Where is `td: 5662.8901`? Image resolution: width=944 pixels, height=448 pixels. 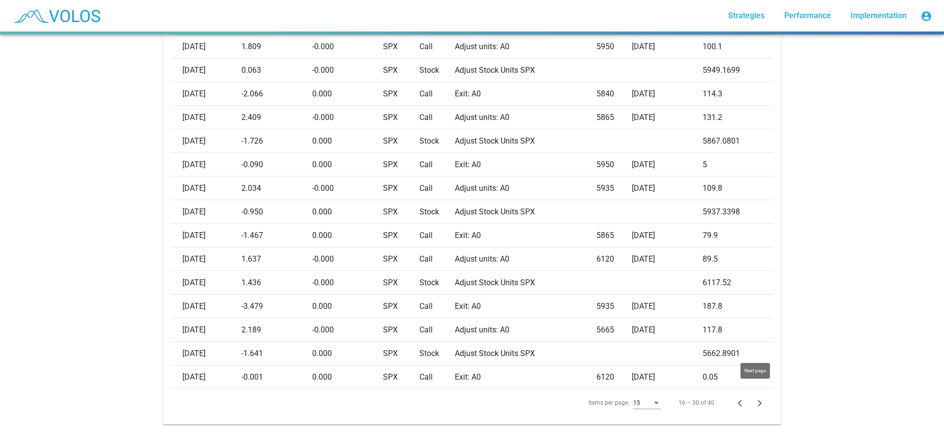
td: 5662.8901 is located at coordinates (738, 354).